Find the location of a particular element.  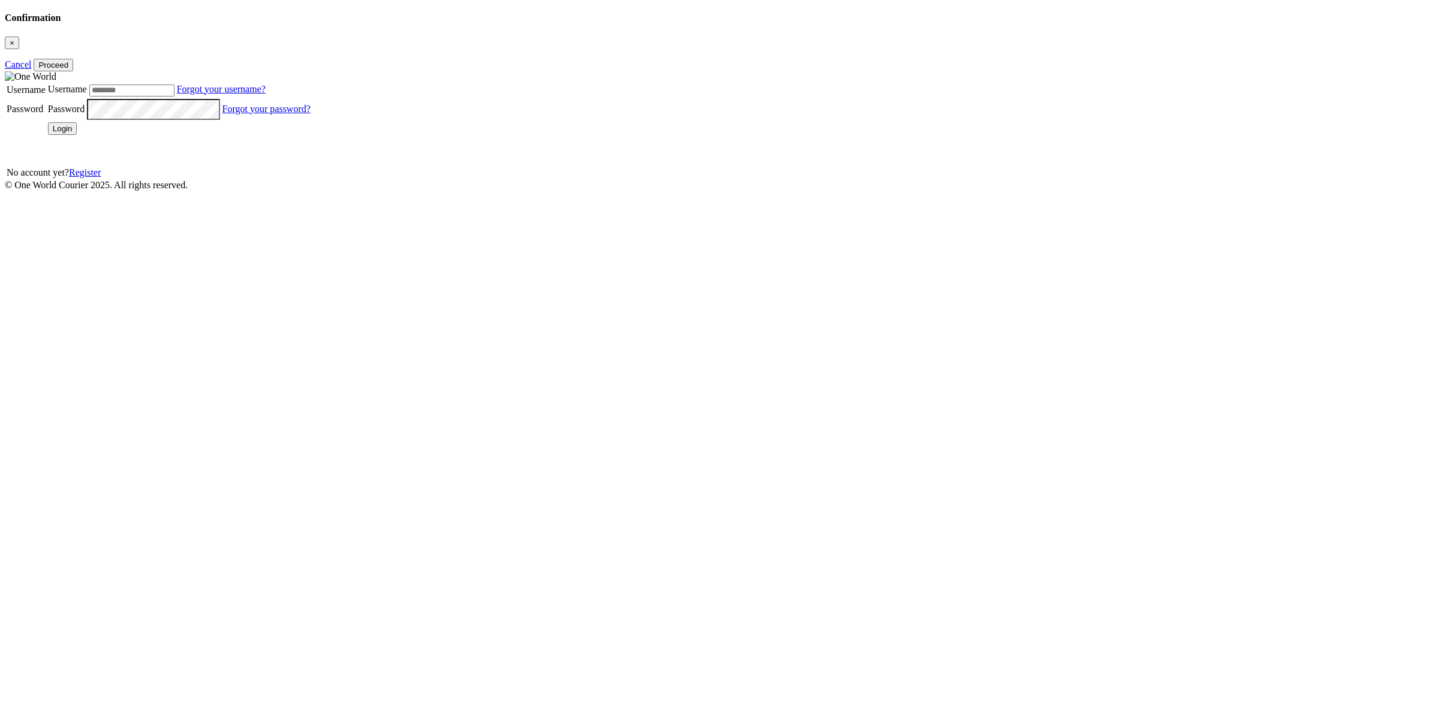

div: No account yet? is located at coordinates (158, 173).